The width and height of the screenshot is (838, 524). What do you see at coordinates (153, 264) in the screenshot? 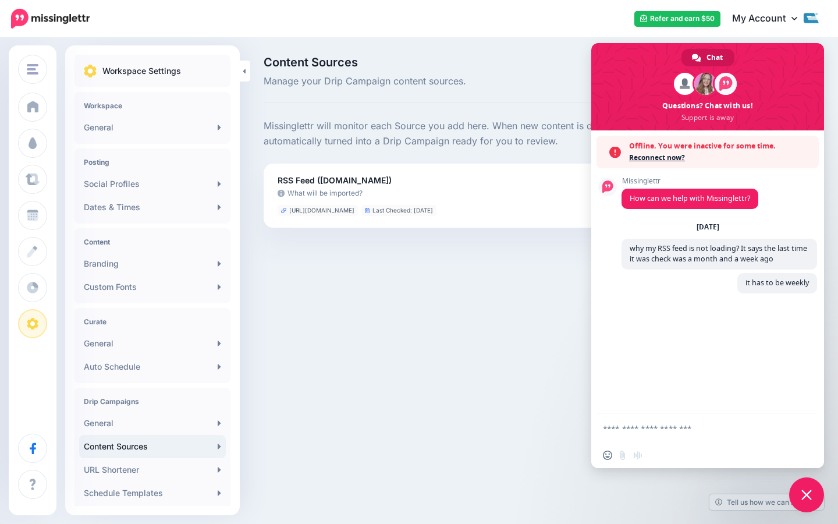
I see `a: Branding` at bounding box center [153, 264].